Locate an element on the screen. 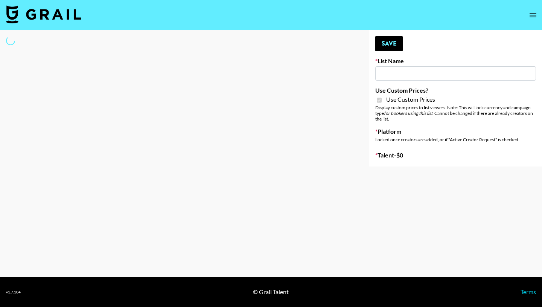  button: Save is located at coordinates (389, 44).